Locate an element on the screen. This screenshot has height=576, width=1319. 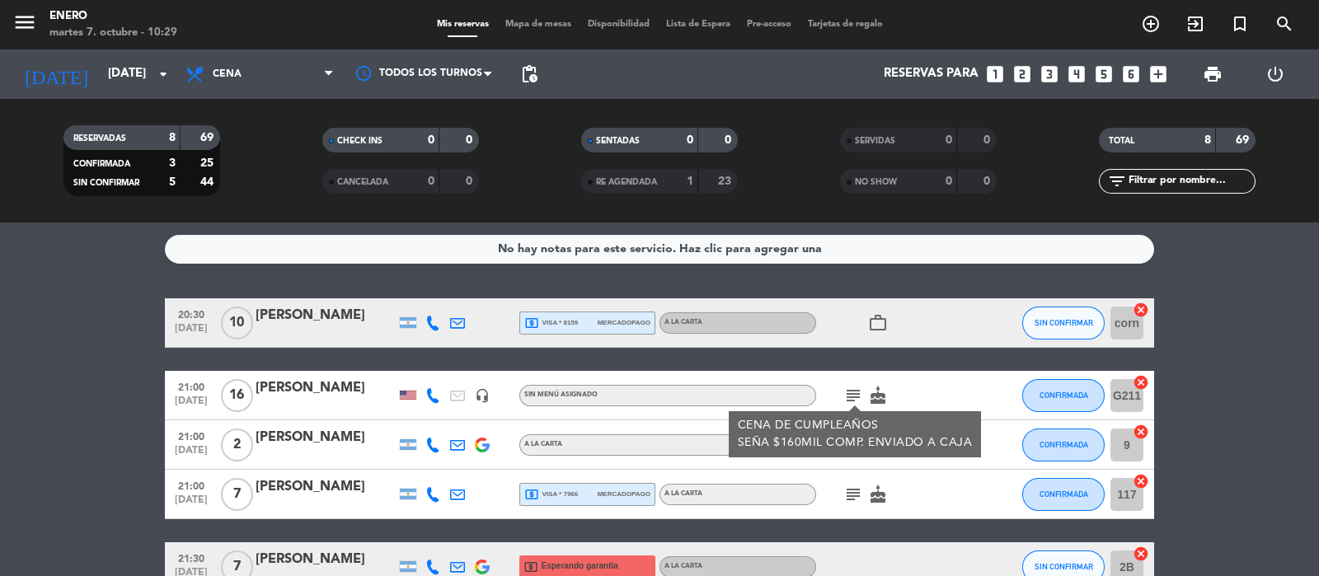
span: 7 is located at coordinates (237, 495).